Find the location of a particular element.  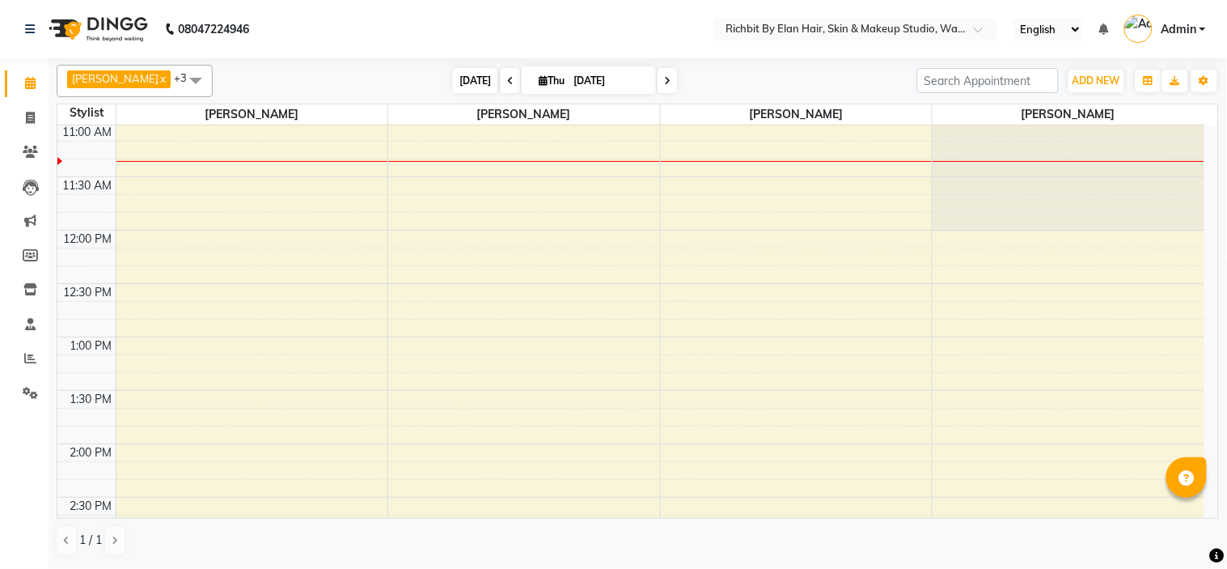

img: logo is located at coordinates (96, 29).